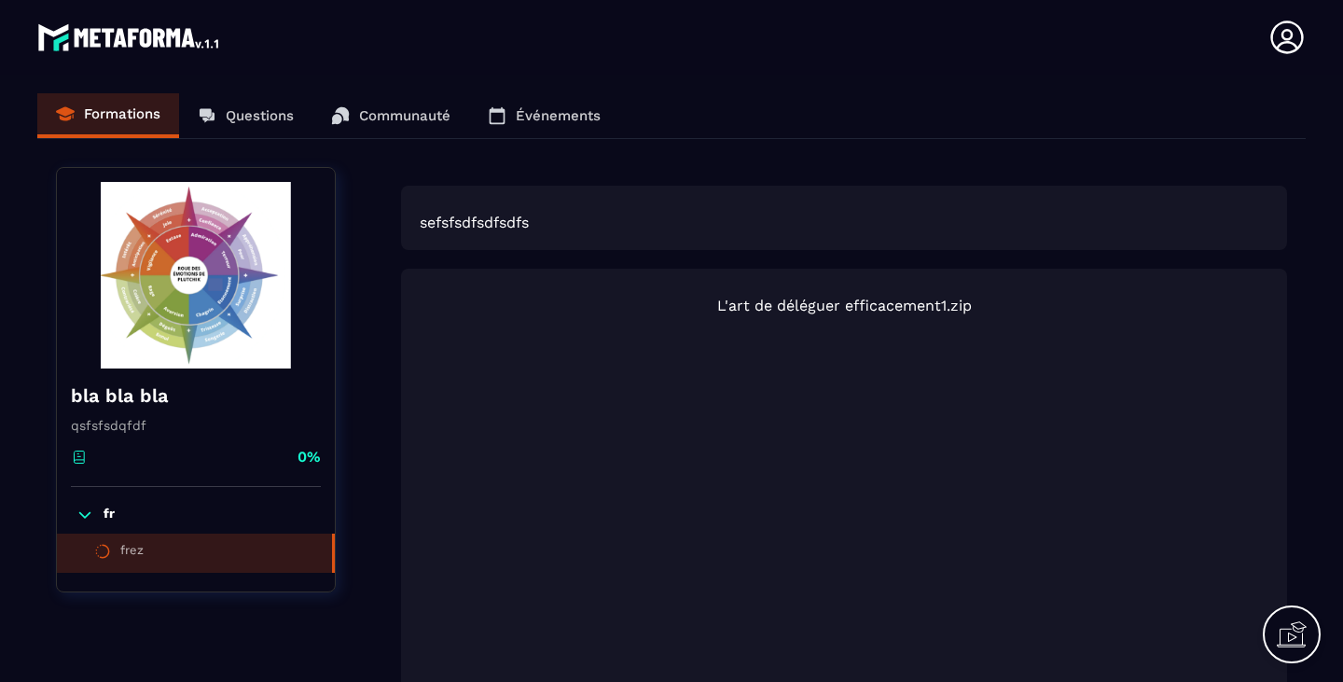 This screenshot has height=682, width=1343. Describe the element at coordinates (130, 37) in the screenshot. I see `img: logo` at that location.